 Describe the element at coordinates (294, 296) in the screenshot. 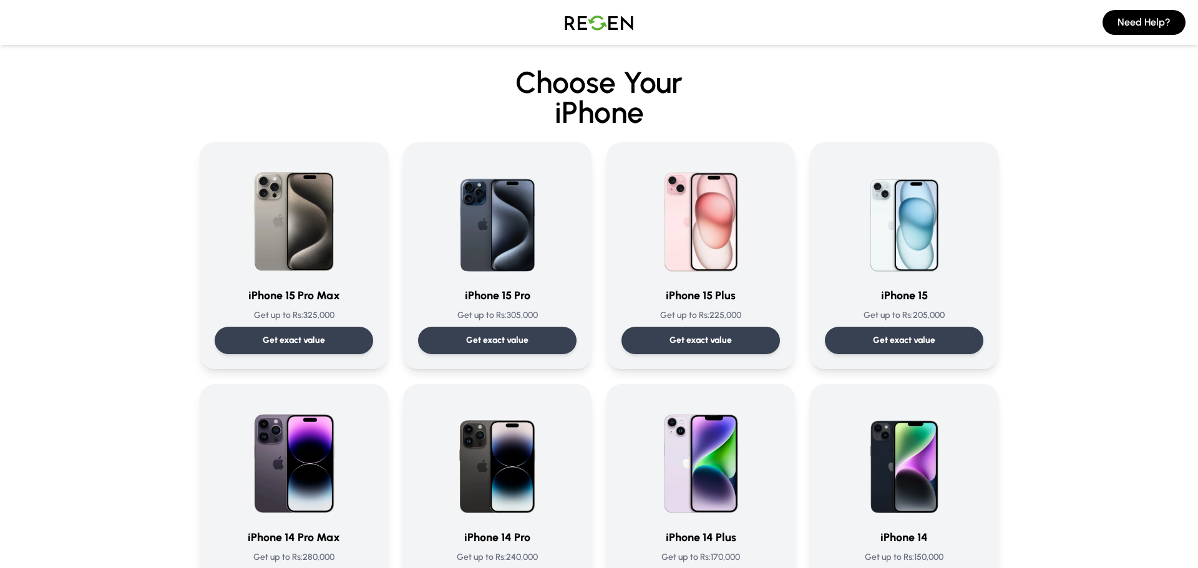

I see `h3: iPhone 15 Pro Max` at that location.